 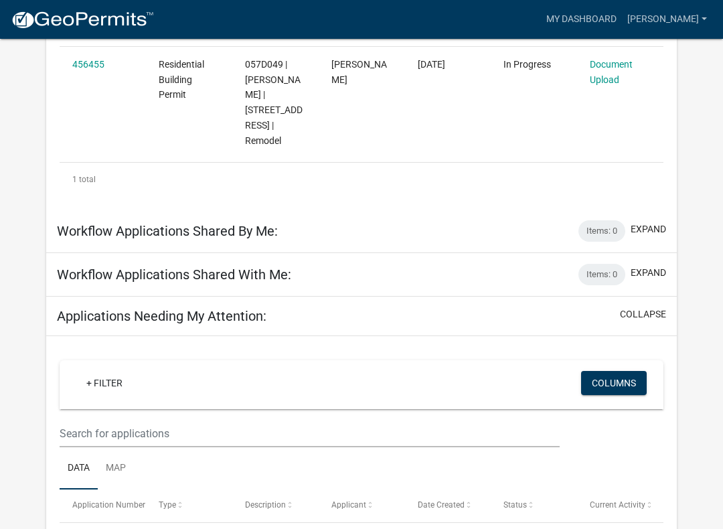 I want to click on span: Applicant, so click(x=349, y=505).